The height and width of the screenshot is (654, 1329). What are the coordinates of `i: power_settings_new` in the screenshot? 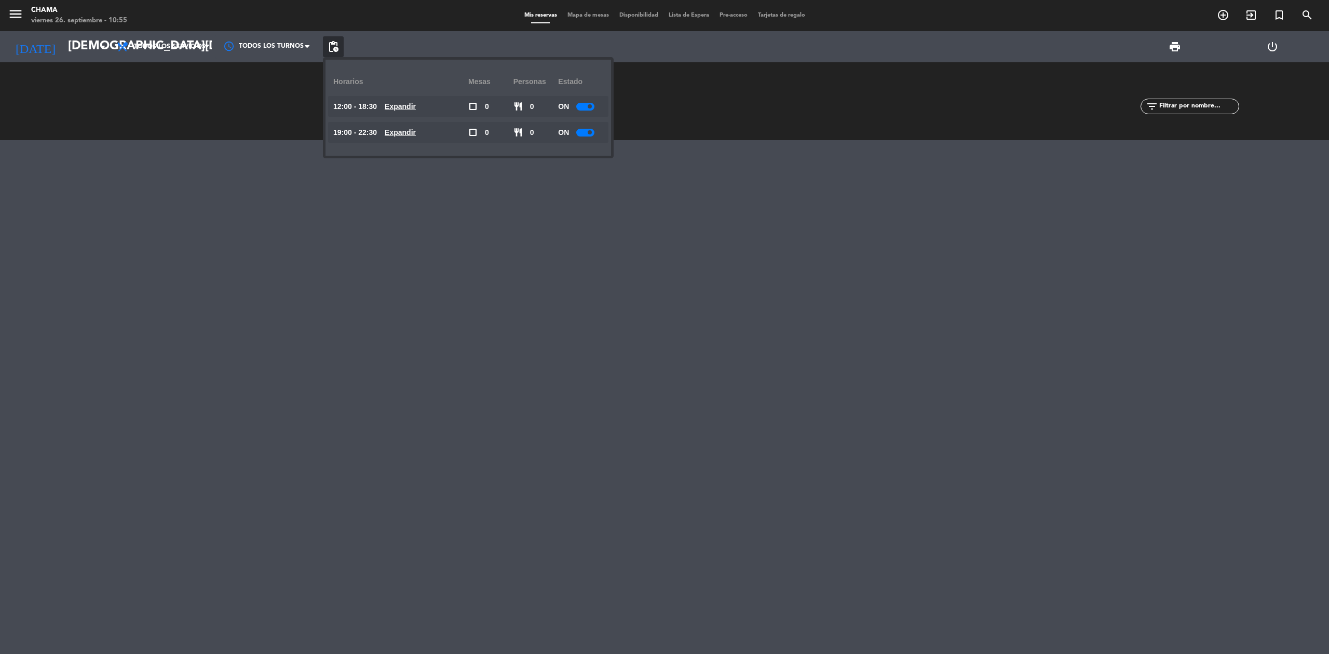 It's located at (1272, 47).